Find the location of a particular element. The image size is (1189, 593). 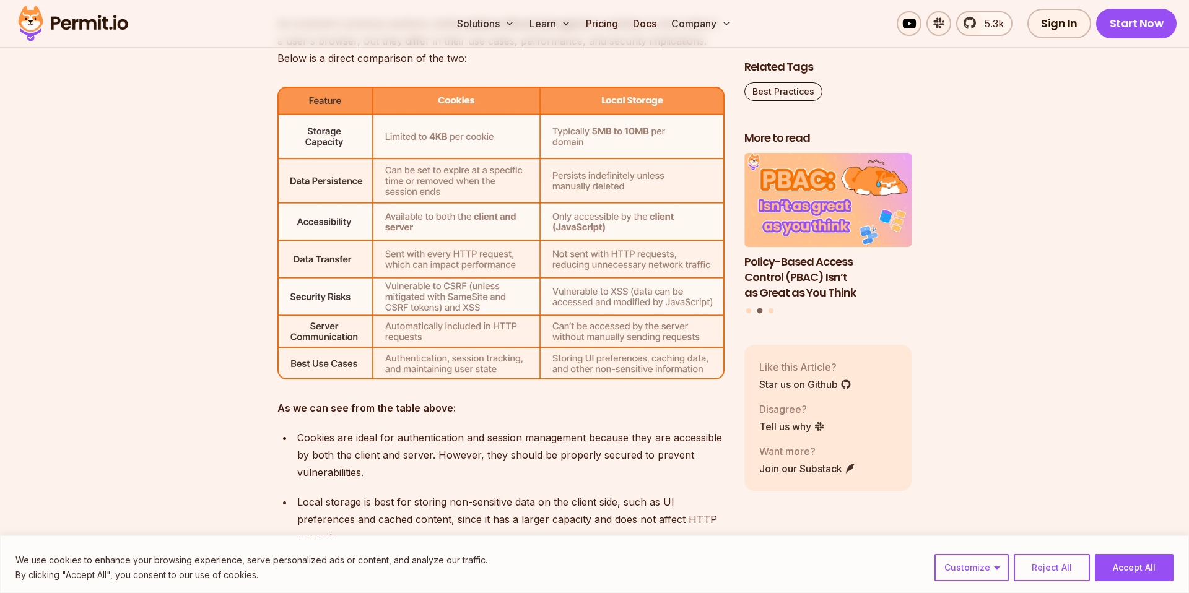

a: 5.3k is located at coordinates (984, 24).